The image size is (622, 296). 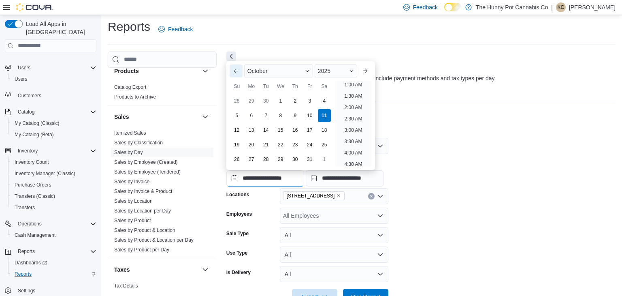 What do you see at coordinates (324, 71) in the screenshot?
I see `span: 2025` at bounding box center [324, 71].